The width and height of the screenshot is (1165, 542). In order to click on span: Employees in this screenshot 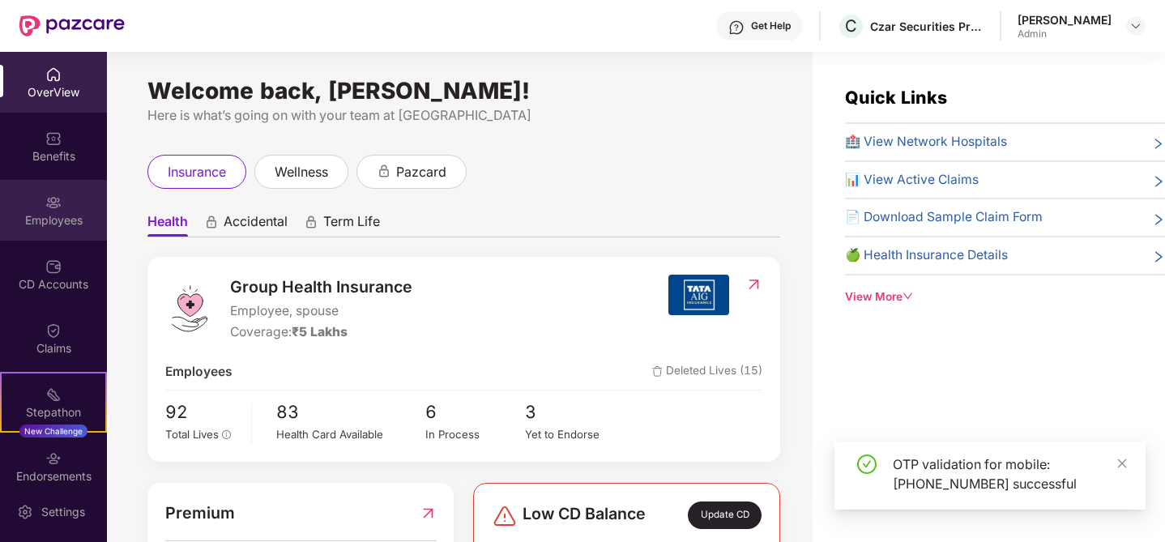, I will do `click(198, 372)`.